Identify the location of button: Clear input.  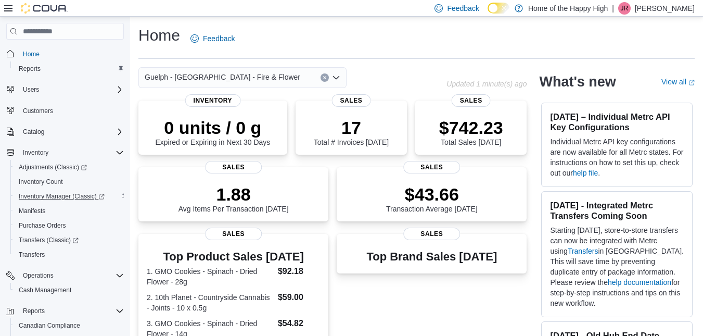
(325, 78).